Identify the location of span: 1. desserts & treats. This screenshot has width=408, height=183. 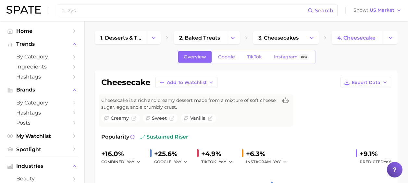
(121, 38).